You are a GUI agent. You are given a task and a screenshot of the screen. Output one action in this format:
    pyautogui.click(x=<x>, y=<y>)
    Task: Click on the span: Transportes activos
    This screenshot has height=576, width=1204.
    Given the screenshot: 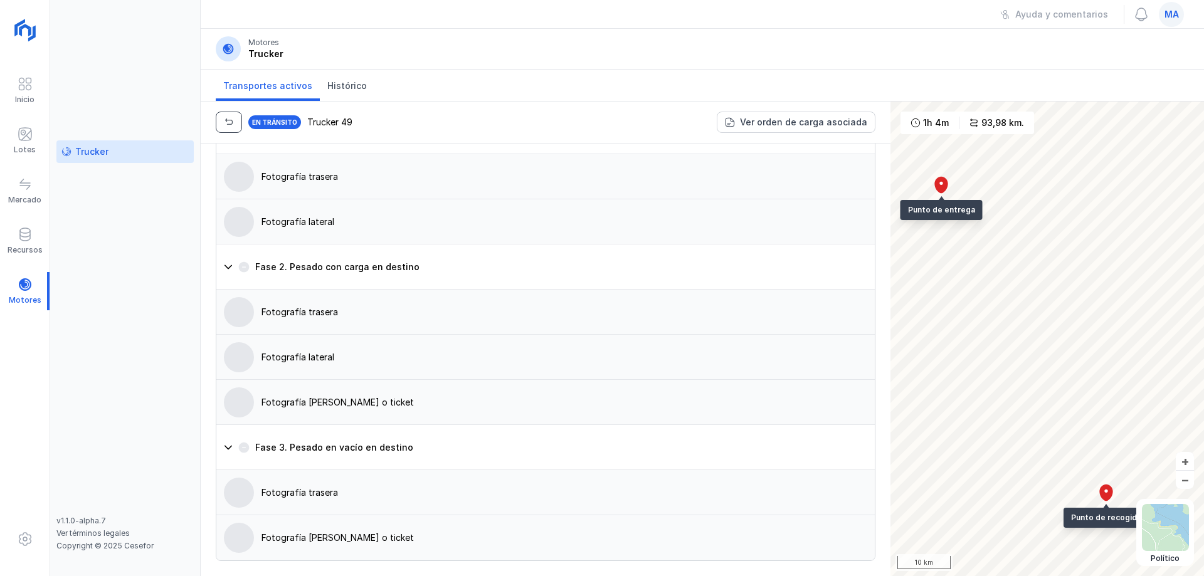 What is the action you would take?
    pyautogui.click(x=268, y=86)
    